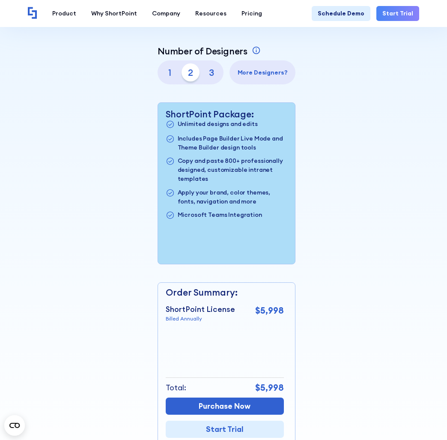  What do you see at coordinates (210, 51) in the screenshot?
I see `a: Number of Designers` at bounding box center [210, 51].